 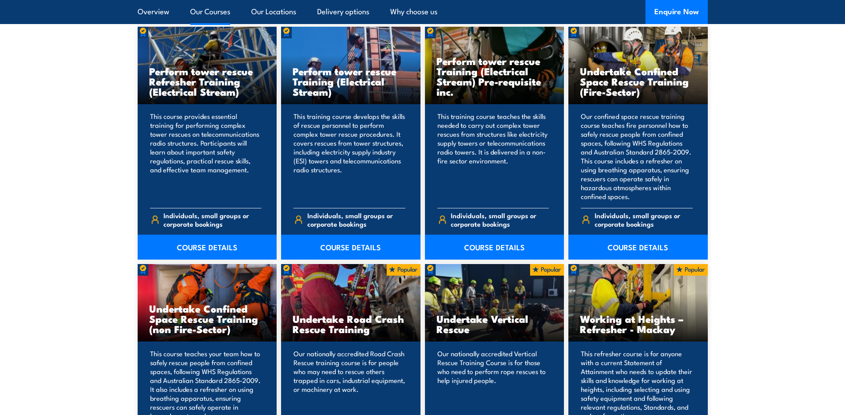 What do you see at coordinates (349, 156) in the screenshot?
I see `p: This training course develops the skills of rescue personnel to perform complex tower rescue proc...` at bounding box center [349, 156].